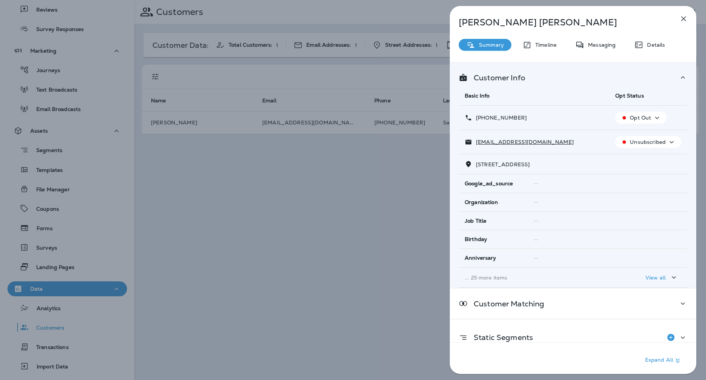 The image size is (706, 380). I want to click on p: ... 25 more items, so click(534, 278).